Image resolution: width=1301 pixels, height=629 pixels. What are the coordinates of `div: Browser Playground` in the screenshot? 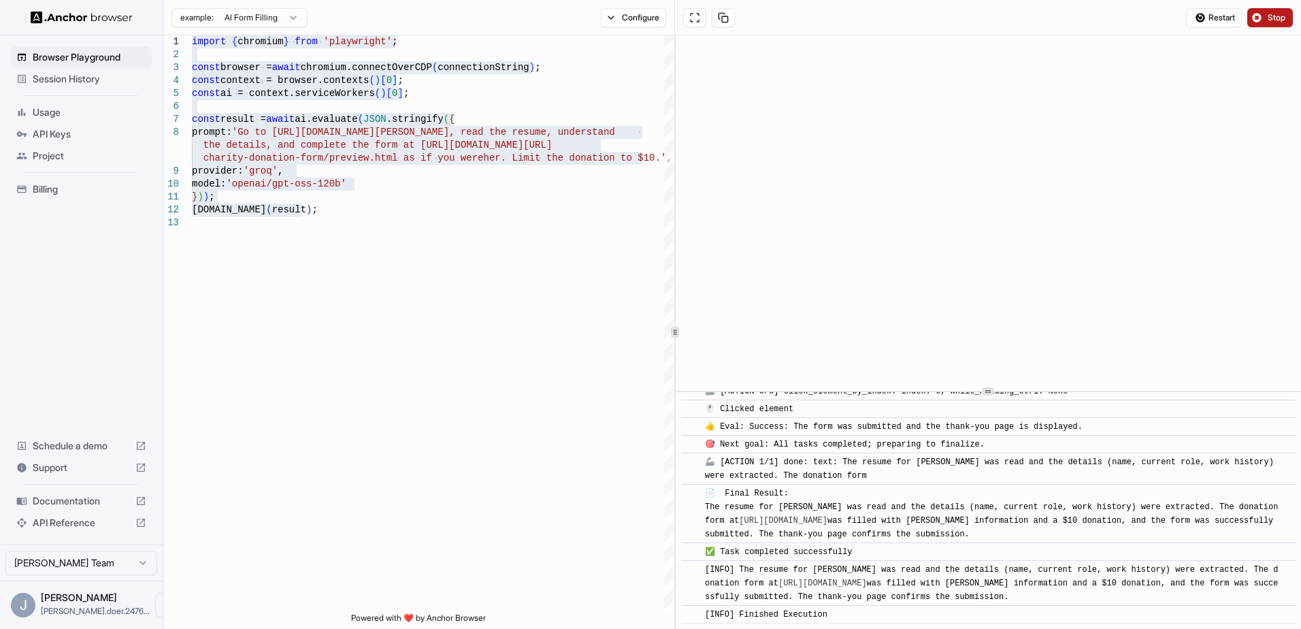 It's located at (81, 57).